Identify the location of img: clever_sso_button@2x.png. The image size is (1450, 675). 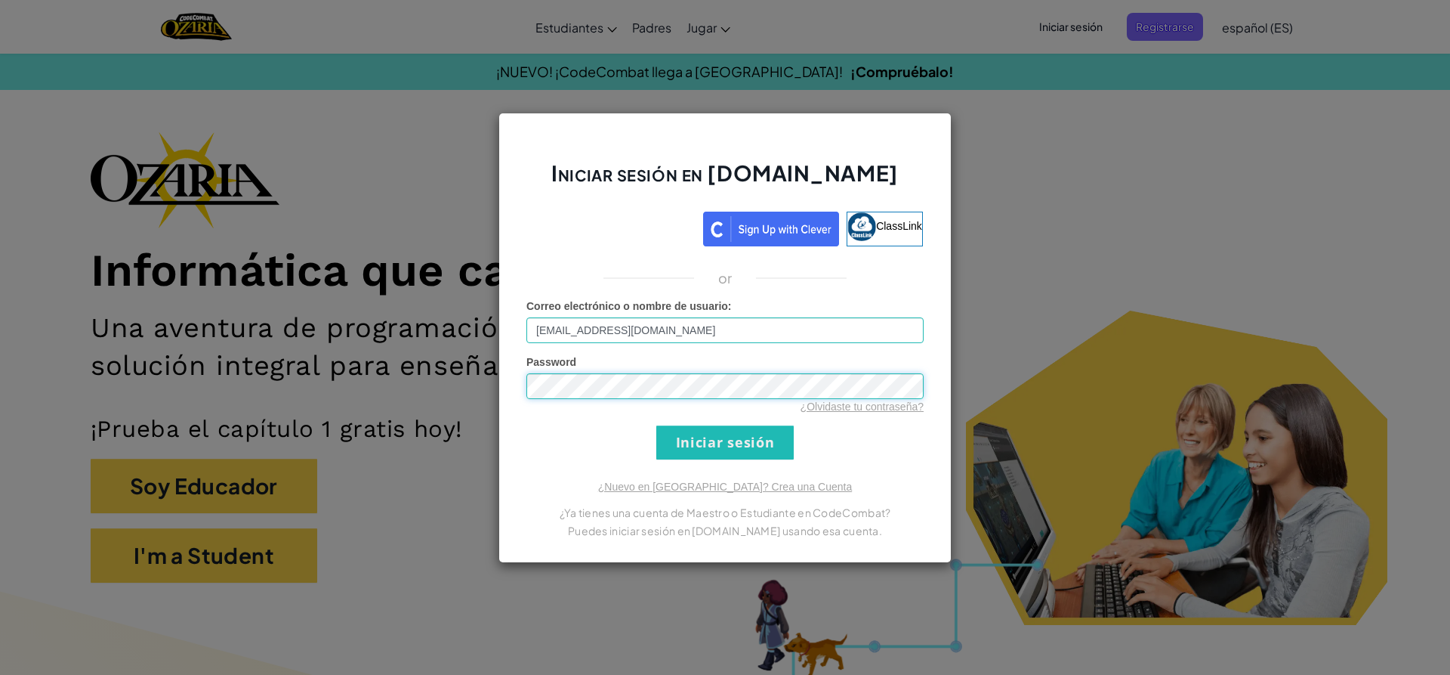
(771, 229).